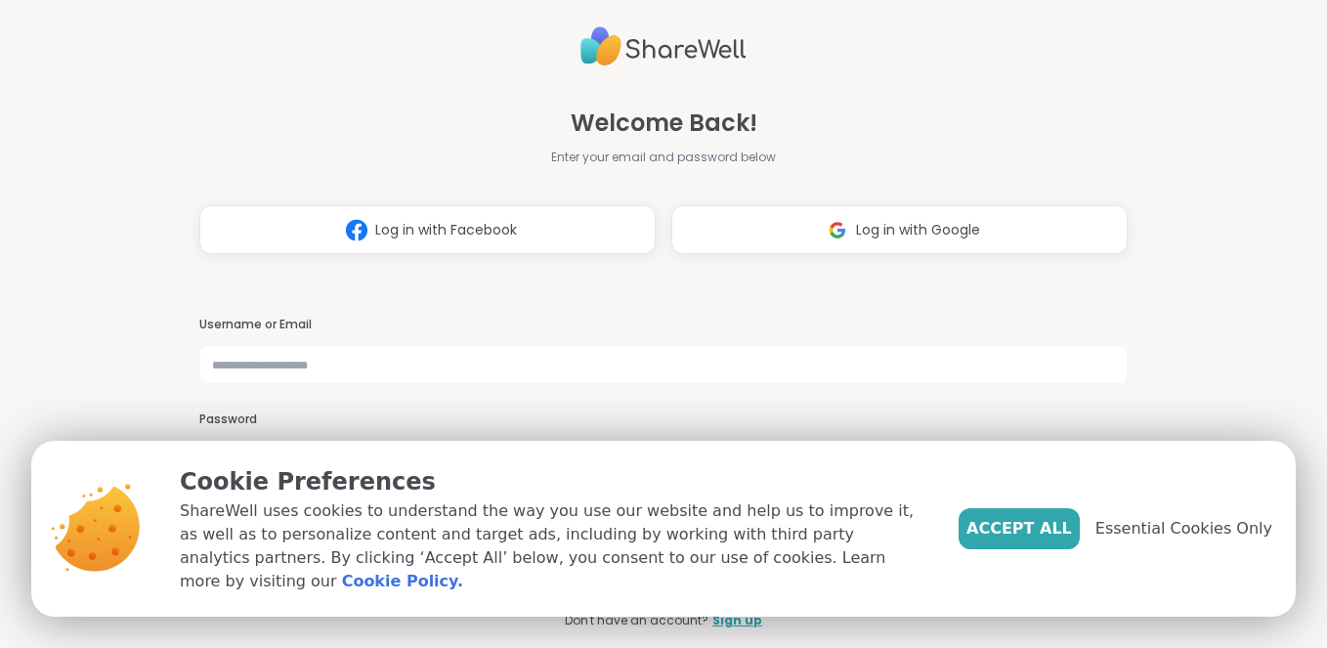 The width and height of the screenshot is (1327, 648). I want to click on button: Log in with Google, so click(899, 230).